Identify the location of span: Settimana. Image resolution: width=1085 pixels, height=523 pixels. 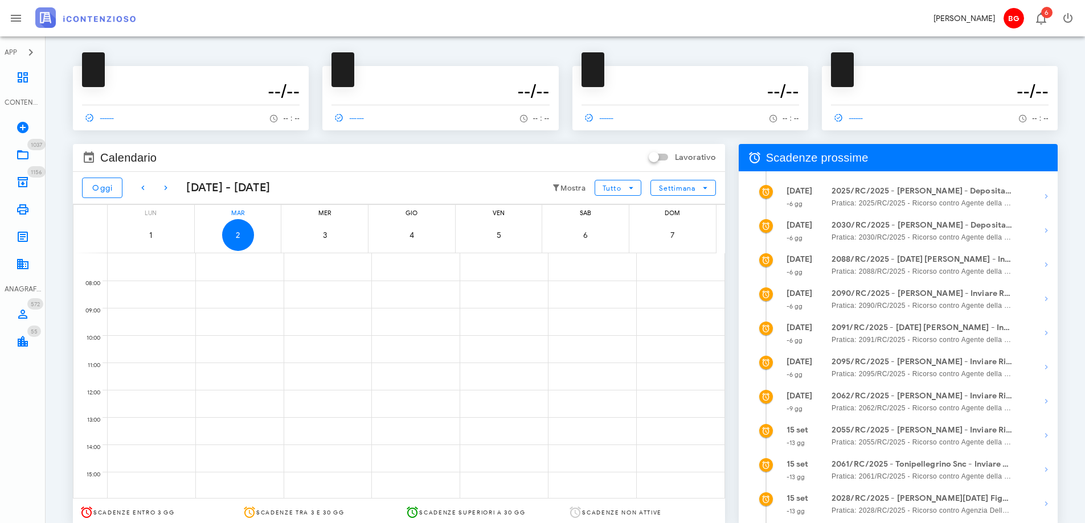
(677, 188).